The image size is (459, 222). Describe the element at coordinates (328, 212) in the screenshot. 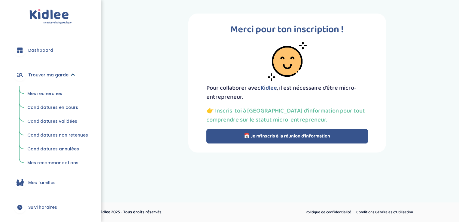

I see `a: Politique de confidentialité` at that location.